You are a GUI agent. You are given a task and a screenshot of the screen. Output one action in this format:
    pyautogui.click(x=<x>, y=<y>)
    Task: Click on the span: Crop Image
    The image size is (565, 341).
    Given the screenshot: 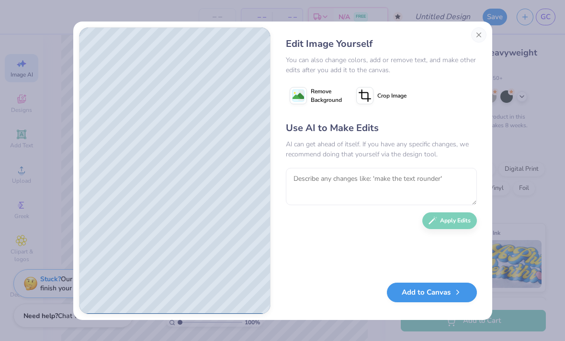 What is the action you would take?
    pyautogui.click(x=392, y=96)
    